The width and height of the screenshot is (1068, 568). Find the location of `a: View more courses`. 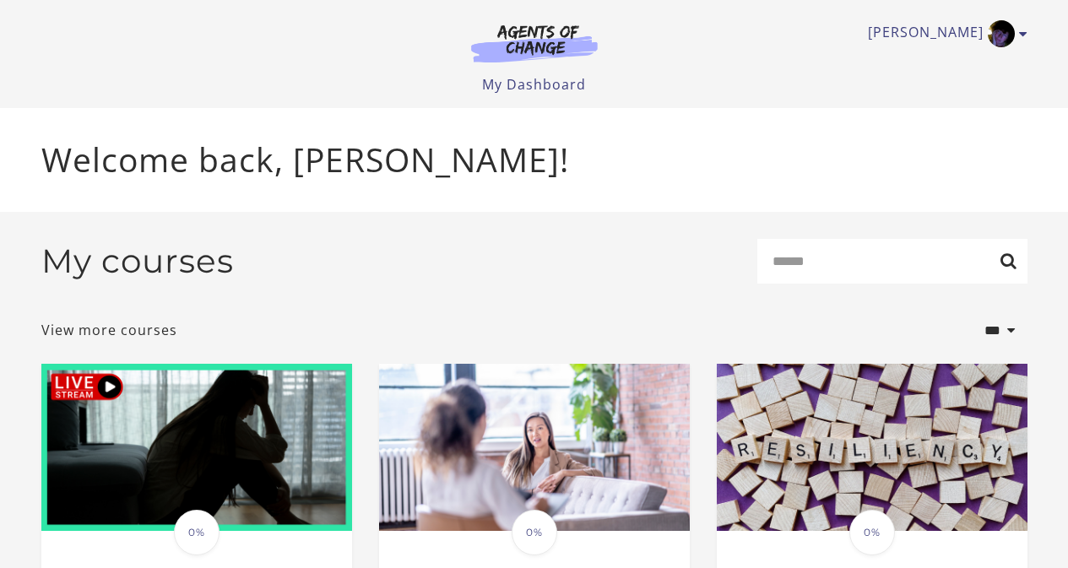

a: View more courses is located at coordinates (109, 330).